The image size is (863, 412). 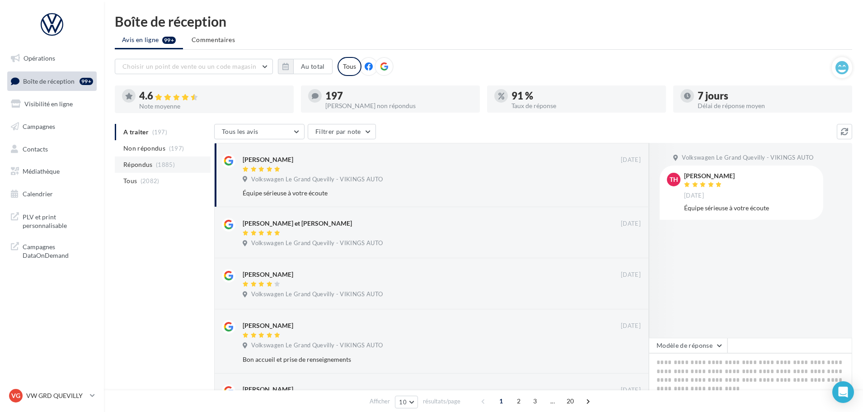 What do you see at coordinates (771, 106) in the screenshot?
I see `div: Délai de réponse moyen` at bounding box center [771, 106].